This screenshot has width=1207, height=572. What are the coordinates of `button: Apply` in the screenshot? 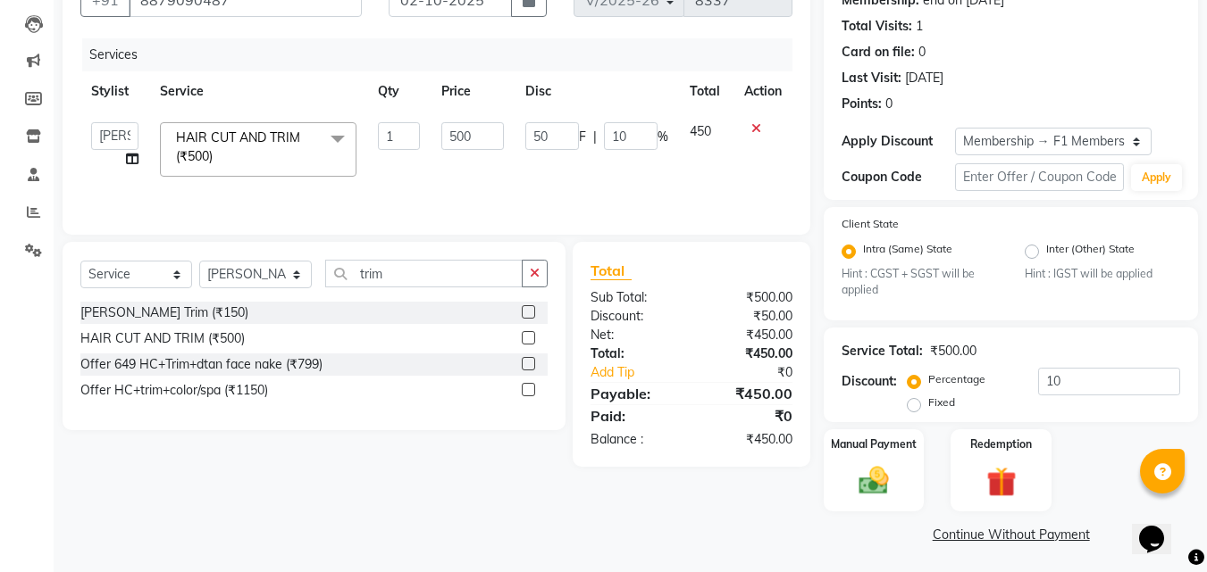 It's located at (1156, 178).